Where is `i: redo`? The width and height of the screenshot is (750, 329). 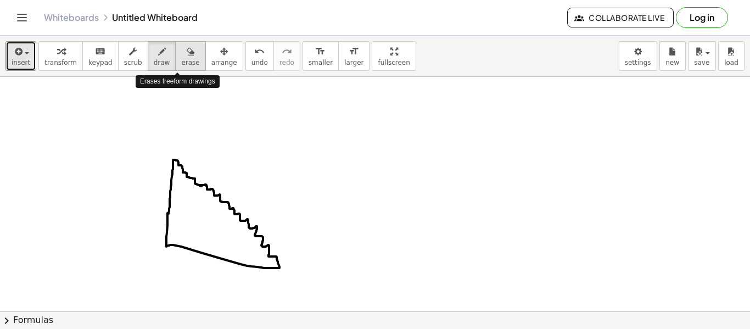 i: redo is located at coordinates (286, 52).